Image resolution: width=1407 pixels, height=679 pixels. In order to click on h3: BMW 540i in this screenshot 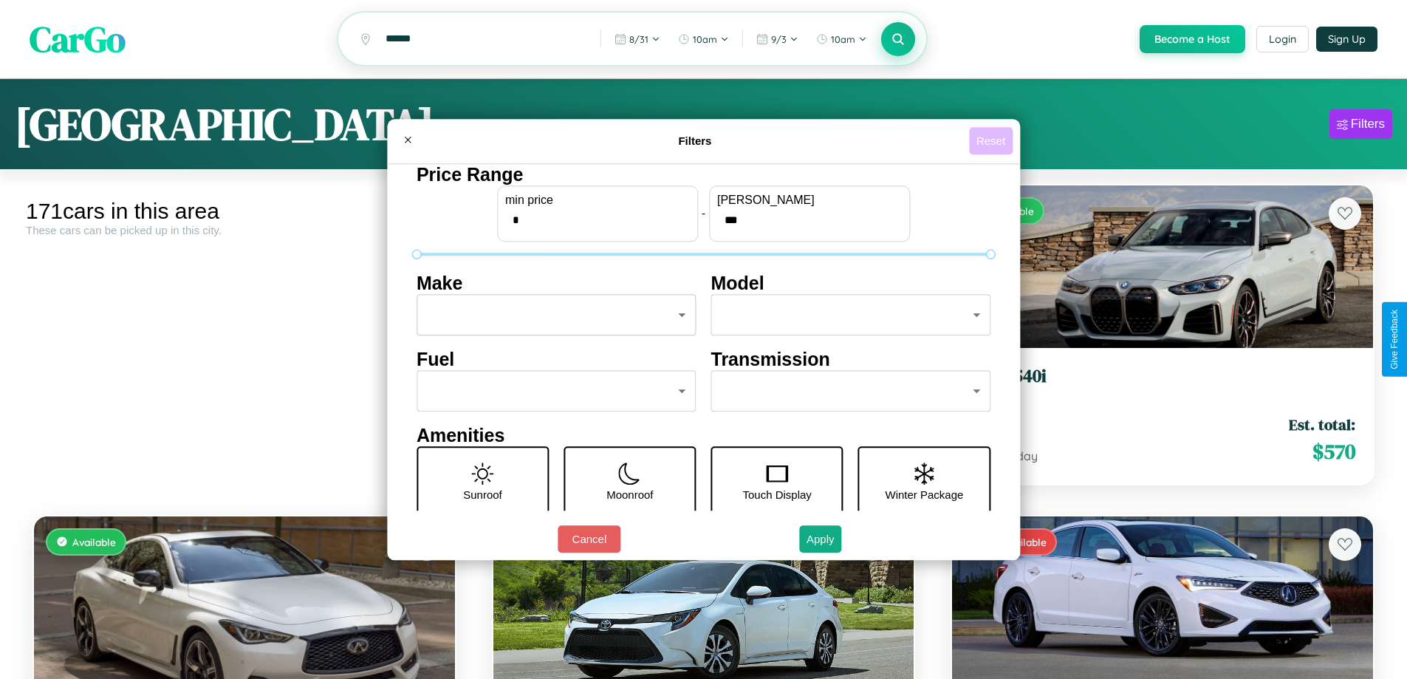, I will do `click(1162, 376)`.